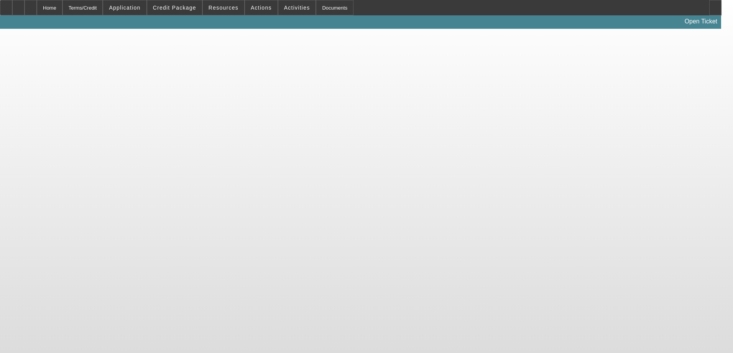  Describe the element at coordinates (701, 21) in the screenshot. I see `a: Open Ticket` at that location.